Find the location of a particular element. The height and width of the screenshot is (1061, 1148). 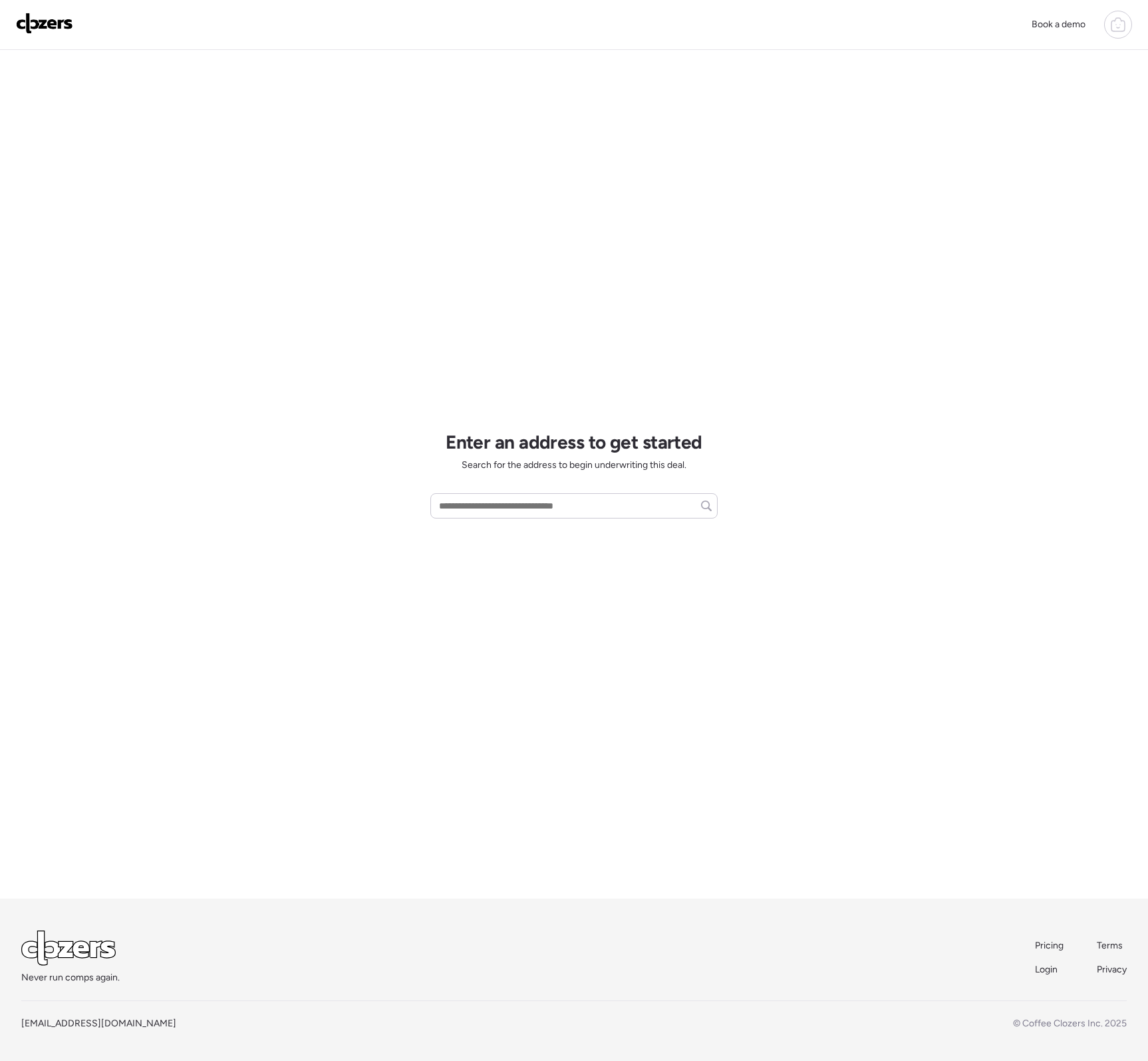

img: Logo Light is located at coordinates (68, 948).